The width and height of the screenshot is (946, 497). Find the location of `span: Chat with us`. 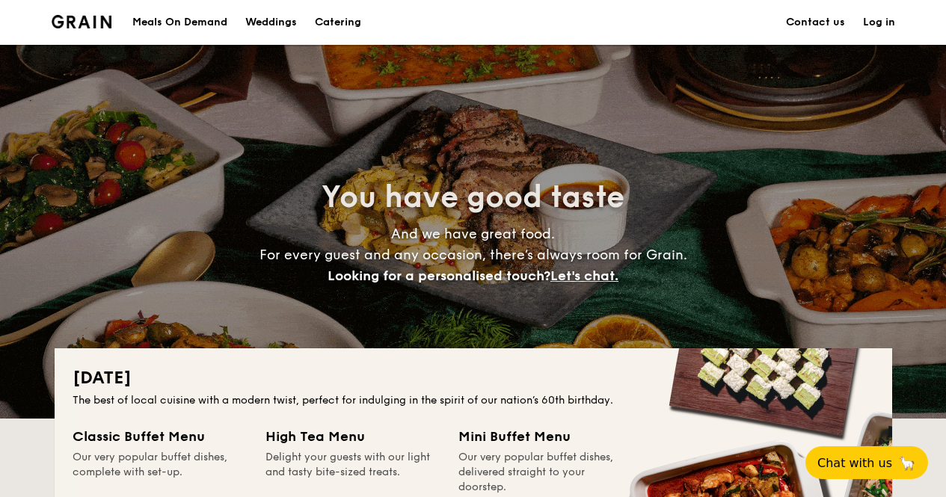

span: Chat with us is located at coordinates (854, 463).